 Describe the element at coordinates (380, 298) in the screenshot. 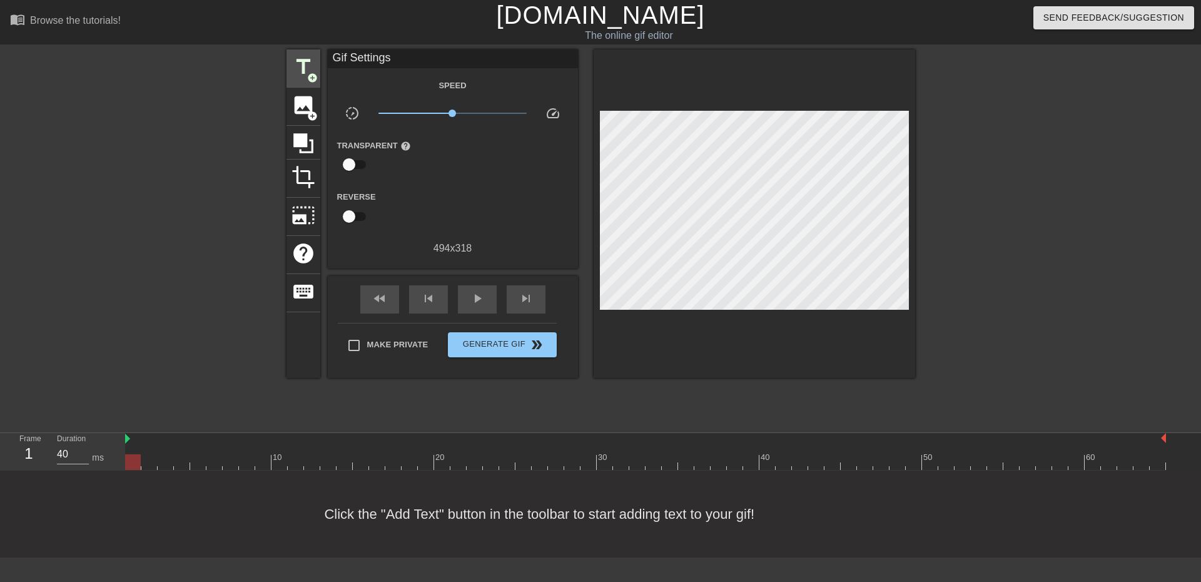

I see `span: fast_rewind` at that location.